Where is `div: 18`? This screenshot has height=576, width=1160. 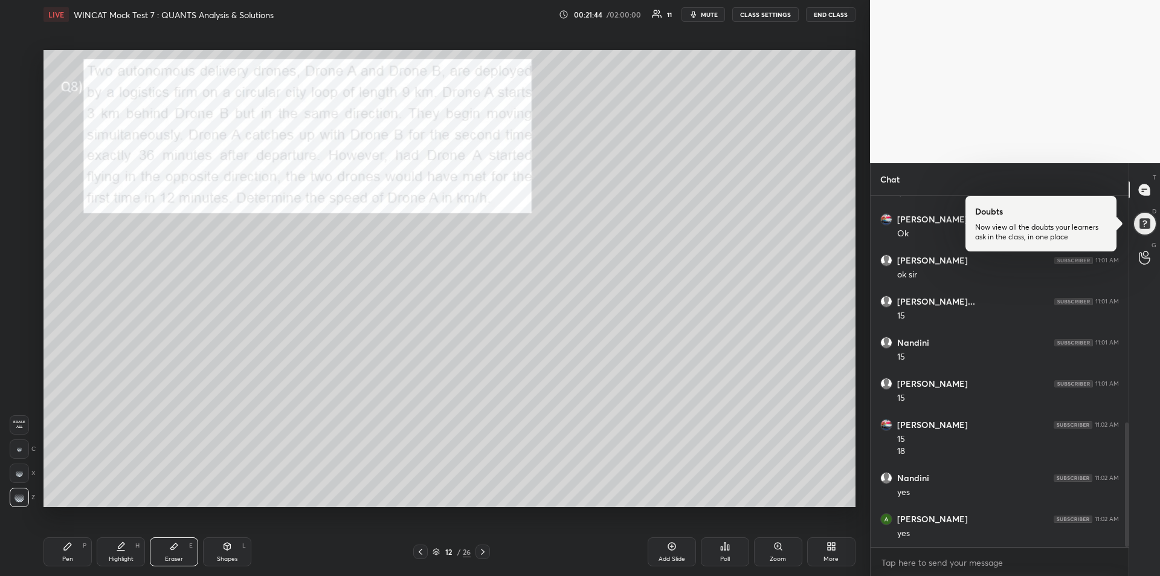 div: 18 is located at coordinates (1008, 451).